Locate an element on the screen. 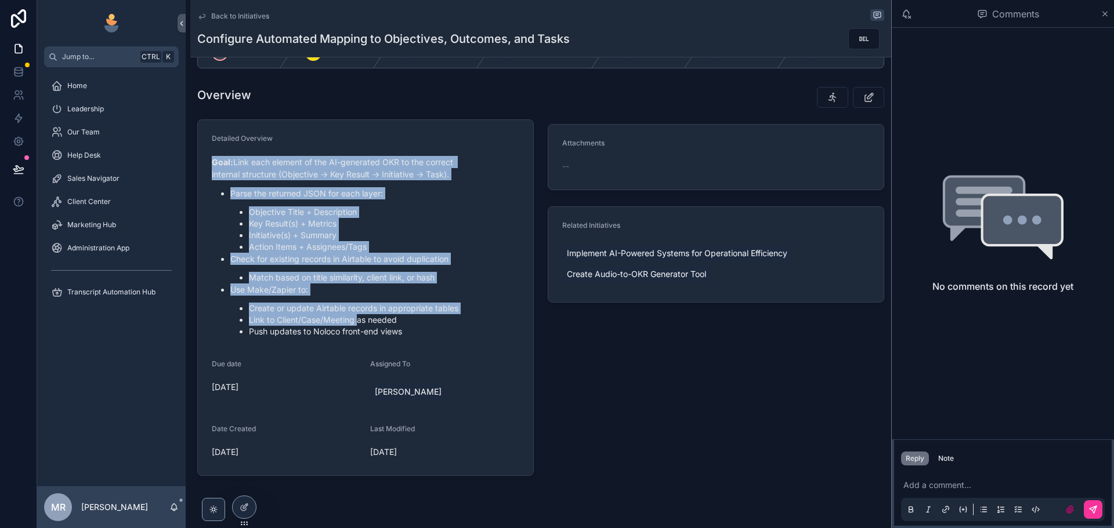 Image resolution: width=1114 pixels, height=528 pixels. a: Home is located at coordinates (111, 86).